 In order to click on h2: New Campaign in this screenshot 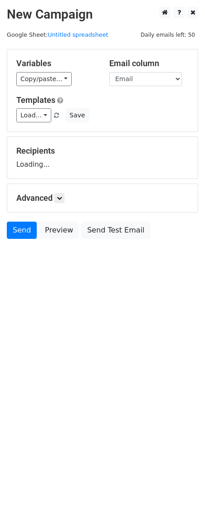, I will do `click(102, 15)`.